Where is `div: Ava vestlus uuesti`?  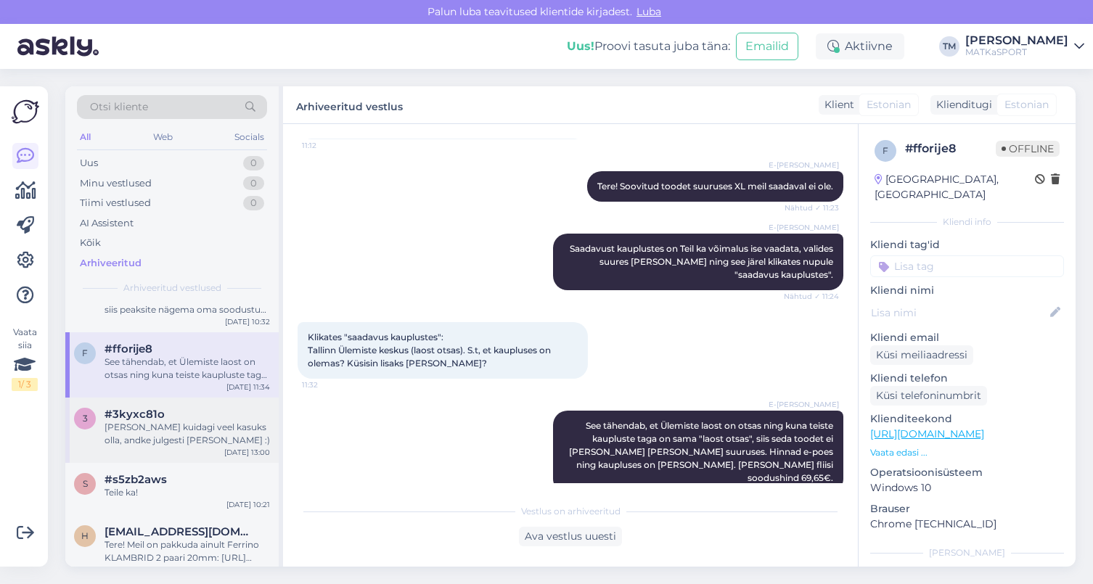
div: Ava vestlus uuesti is located at coordinates (571, 536).